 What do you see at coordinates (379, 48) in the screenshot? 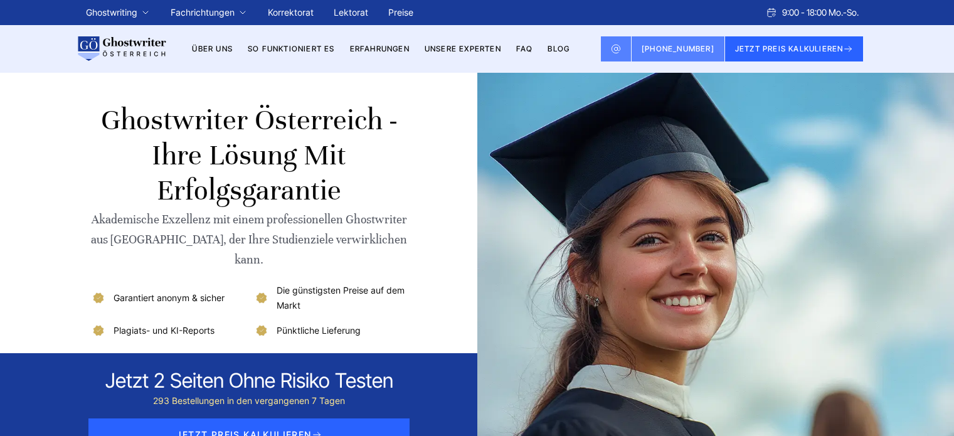
I see `a: Erfahrungen` at bounding box center [379, 48].